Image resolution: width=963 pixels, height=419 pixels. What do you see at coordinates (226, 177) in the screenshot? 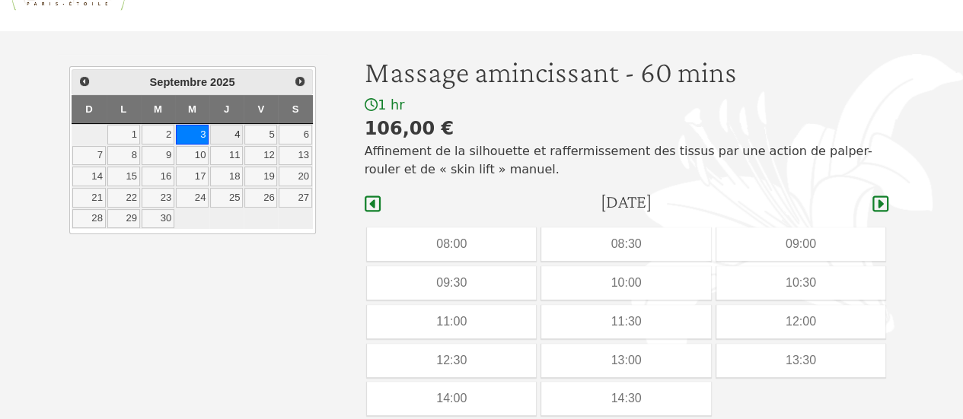
I see `a: 18` at bounding box center [226, 177].